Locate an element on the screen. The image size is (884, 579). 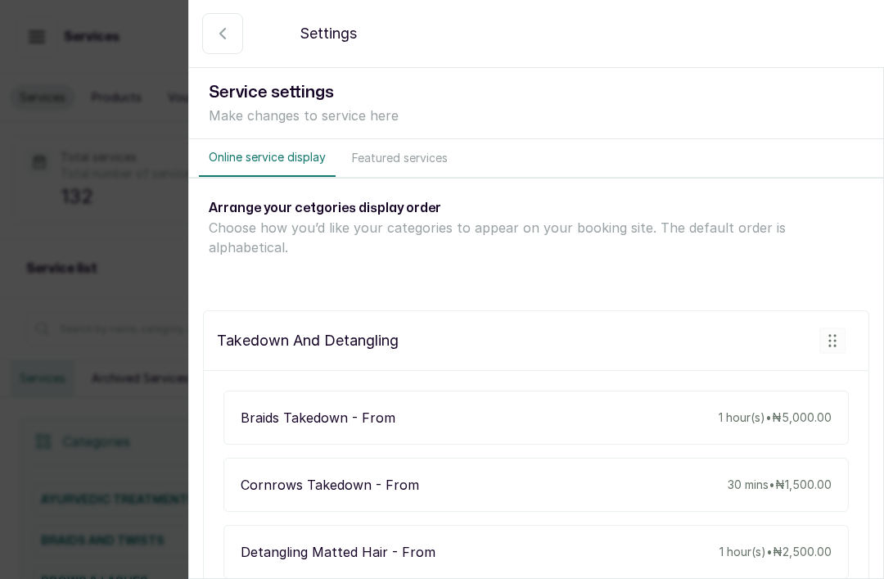
p: takedown and detangling is located at coordinates (308, 341).